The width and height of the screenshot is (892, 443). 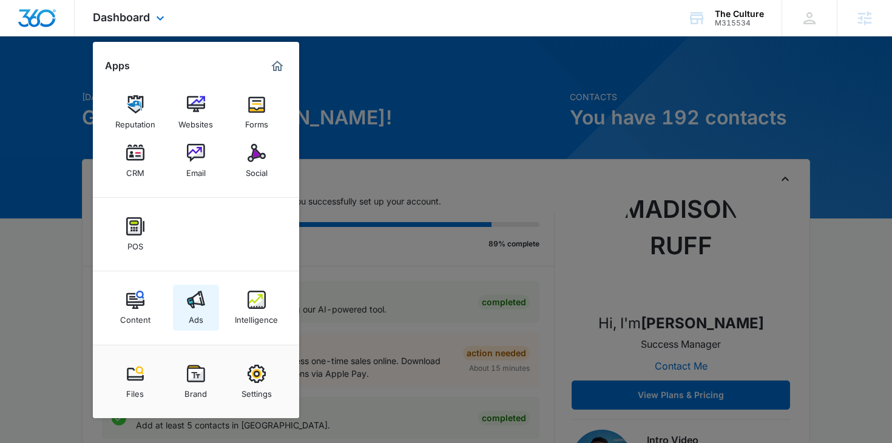 I want to click on a: Intelligence, so click(x=257, y=307).